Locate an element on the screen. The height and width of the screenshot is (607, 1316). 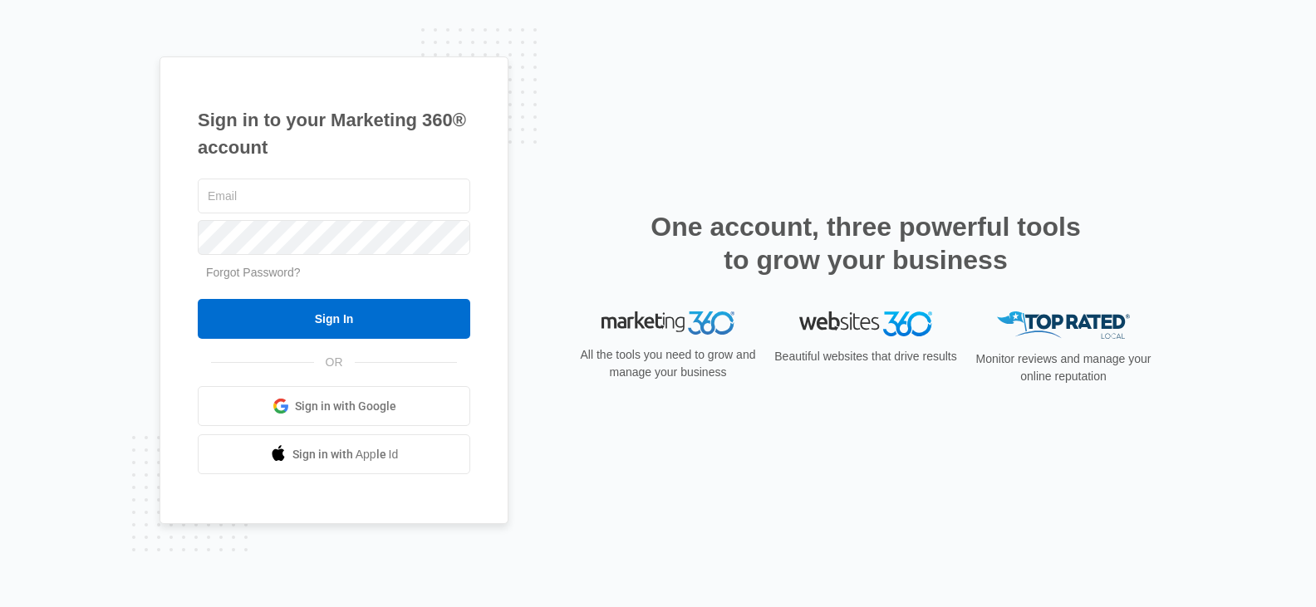
a: Sign in with Google is located at coordinates (334, 406).